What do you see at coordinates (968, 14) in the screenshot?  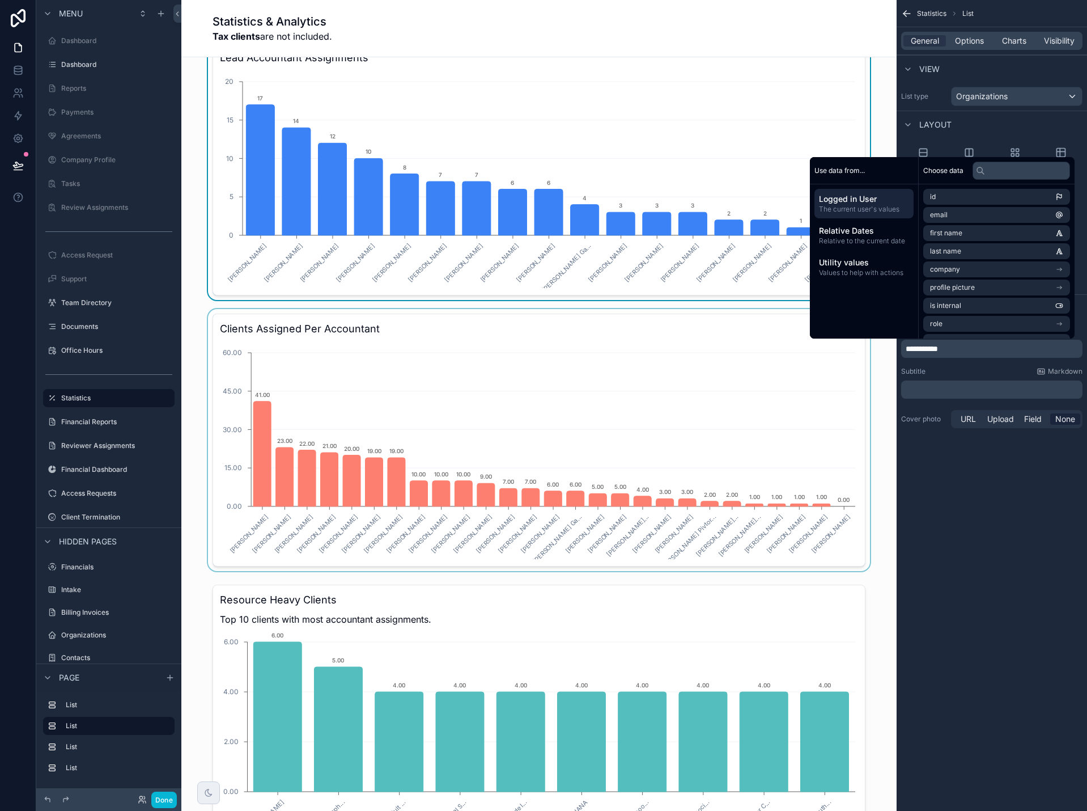 I see `span: List` at bounding box center [968, 14].